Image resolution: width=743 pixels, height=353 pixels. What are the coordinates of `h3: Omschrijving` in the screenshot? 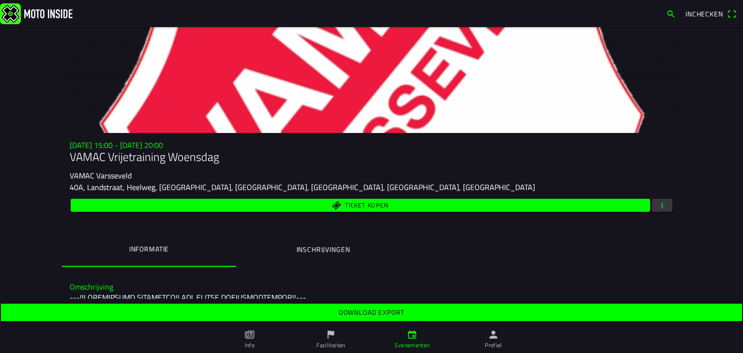 It's located at (371, 287).